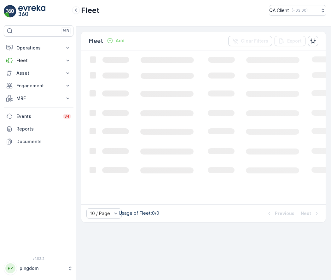 This screenshot has height=280, width=331. I want to click on p: Export, so click(295, 41).